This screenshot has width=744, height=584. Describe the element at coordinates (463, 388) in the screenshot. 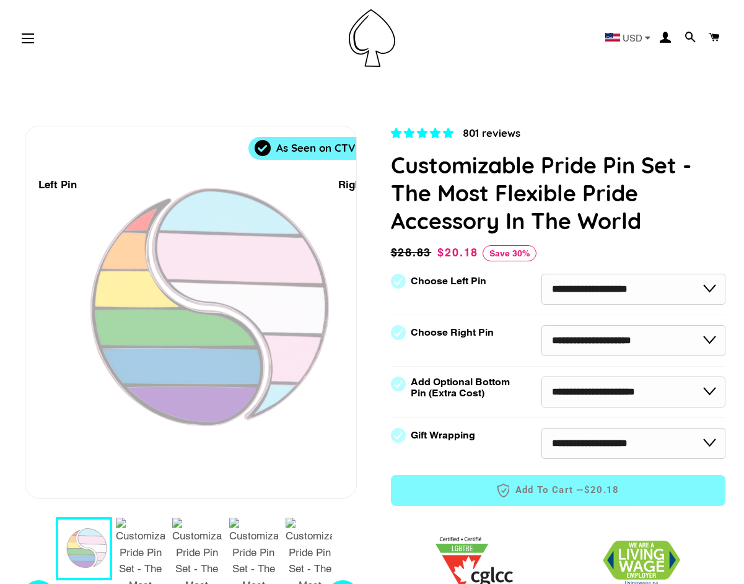

I see `label: Add Optional Bottom Pin (Extra Cost)` at that location.